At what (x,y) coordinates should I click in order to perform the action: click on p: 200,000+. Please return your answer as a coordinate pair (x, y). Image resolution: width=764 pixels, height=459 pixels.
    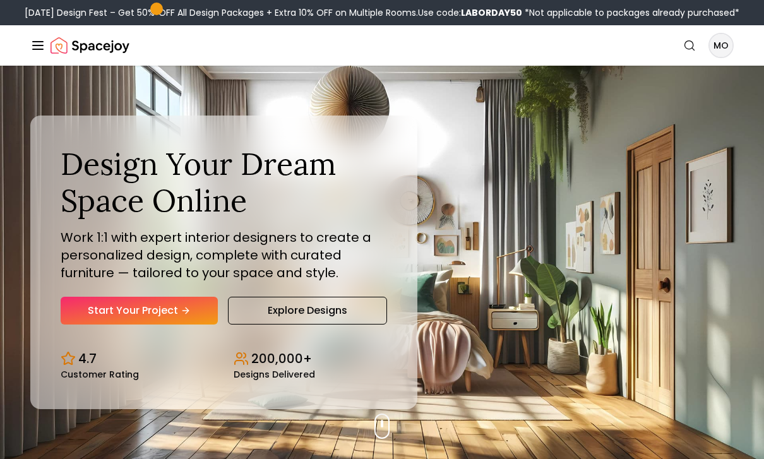
    Looking at the image, I should click on (282, 359).